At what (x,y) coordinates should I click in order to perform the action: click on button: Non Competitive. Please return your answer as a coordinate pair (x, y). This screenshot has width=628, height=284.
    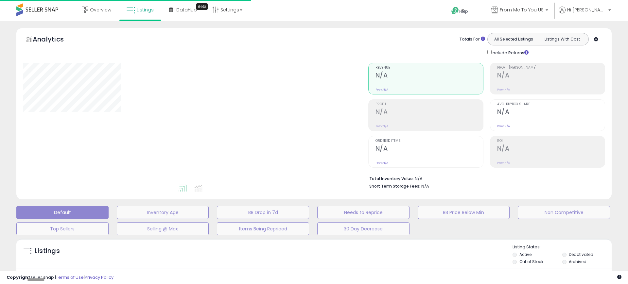
    Looking at the image, I should click on (564, 213).